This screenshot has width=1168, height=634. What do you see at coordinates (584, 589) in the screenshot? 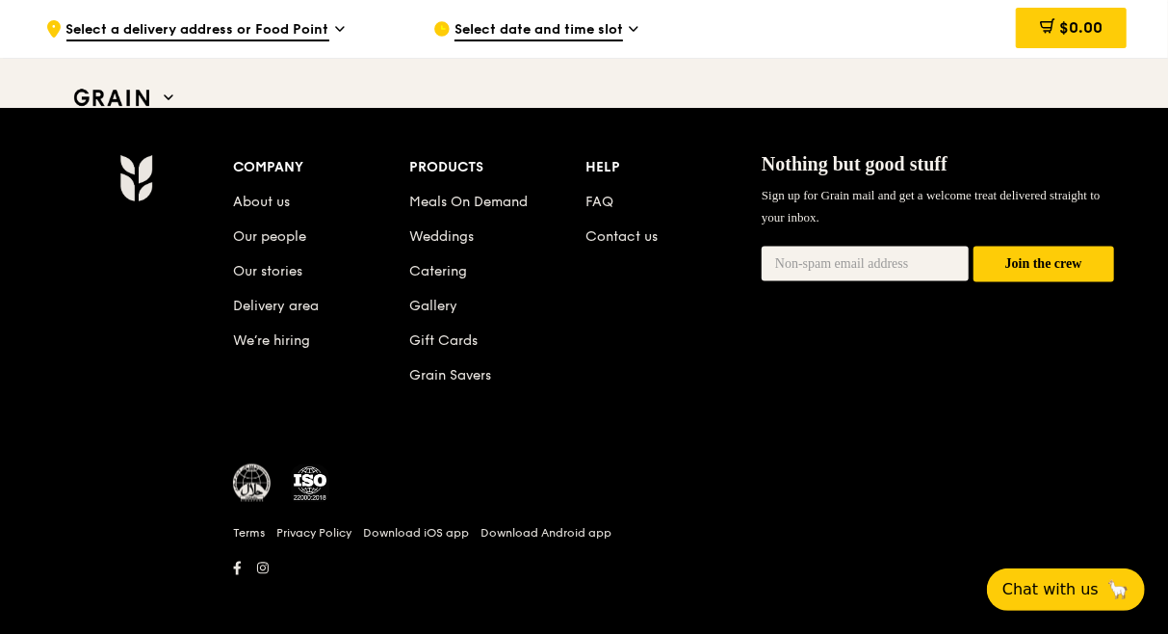
I see `h6: Revision` at bounding box center [584, 589].